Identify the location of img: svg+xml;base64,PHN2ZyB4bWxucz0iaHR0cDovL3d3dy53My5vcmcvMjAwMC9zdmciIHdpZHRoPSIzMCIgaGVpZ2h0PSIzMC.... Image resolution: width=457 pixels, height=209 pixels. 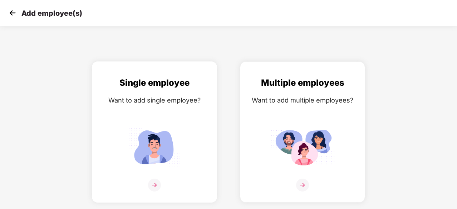
(13, 13).